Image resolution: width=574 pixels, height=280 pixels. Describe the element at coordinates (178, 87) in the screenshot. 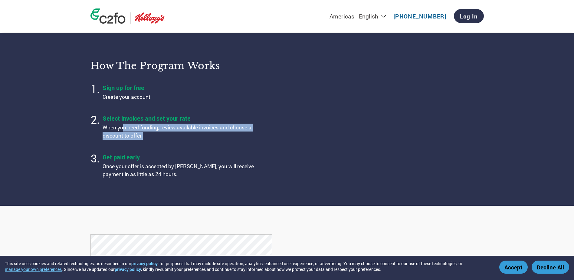

I see `h4: Sign up for free` at that location.